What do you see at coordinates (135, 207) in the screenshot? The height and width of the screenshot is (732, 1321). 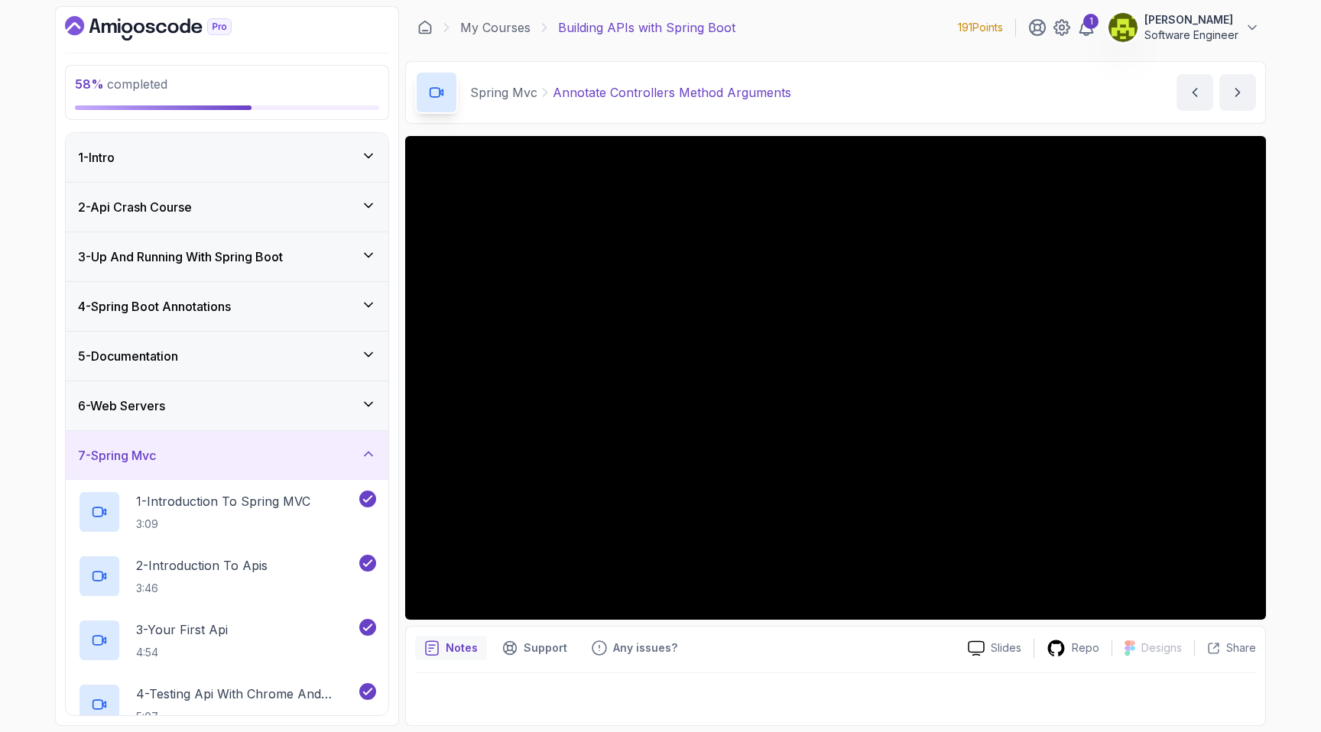 I see `h3: 2 - Api Crash Course` at bounding box center [135, 207].